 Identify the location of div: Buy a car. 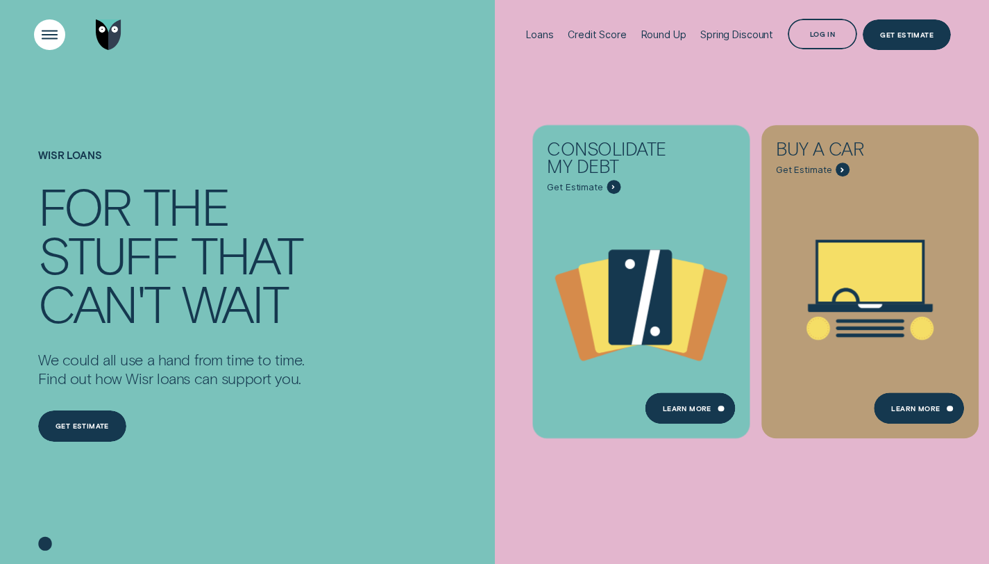
(845, 151).